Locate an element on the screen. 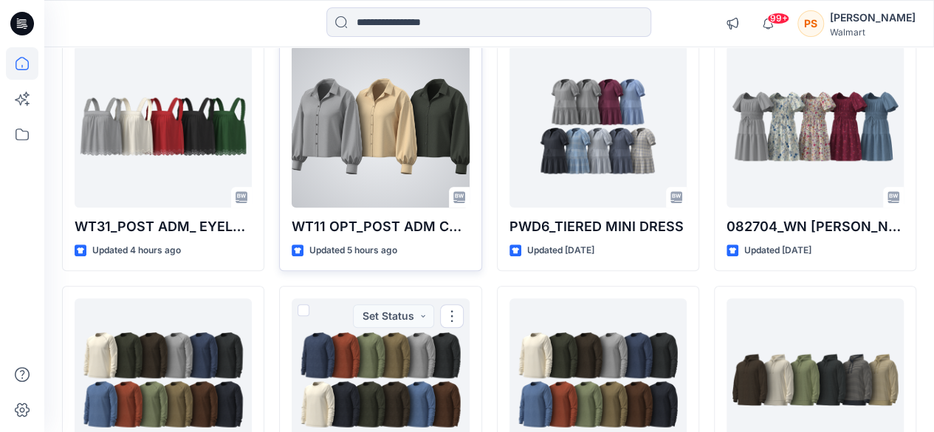 This screenshot has height=432, width=934. p: WT11 OPT_POST ADM CROPPED LS BUTTON is located at coordinates (380, 227).